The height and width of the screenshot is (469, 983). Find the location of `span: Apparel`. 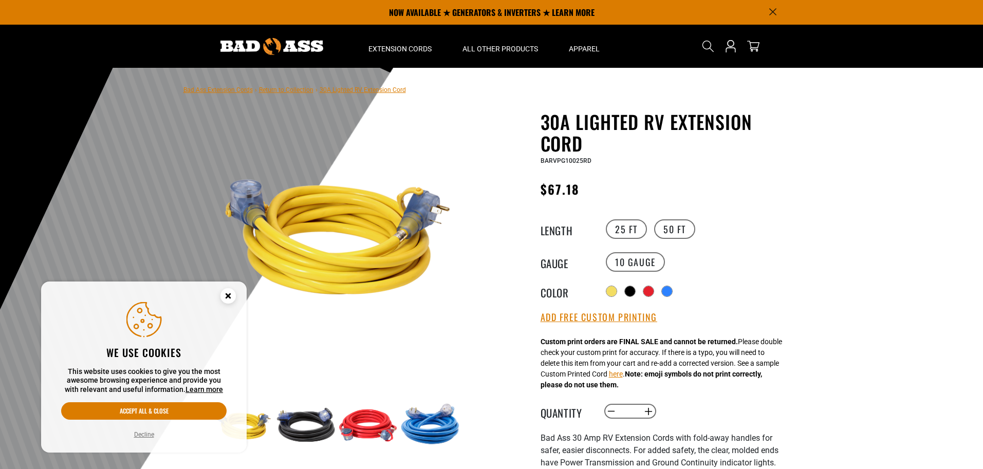

span: Apparel is located at coordinates (584, 49).